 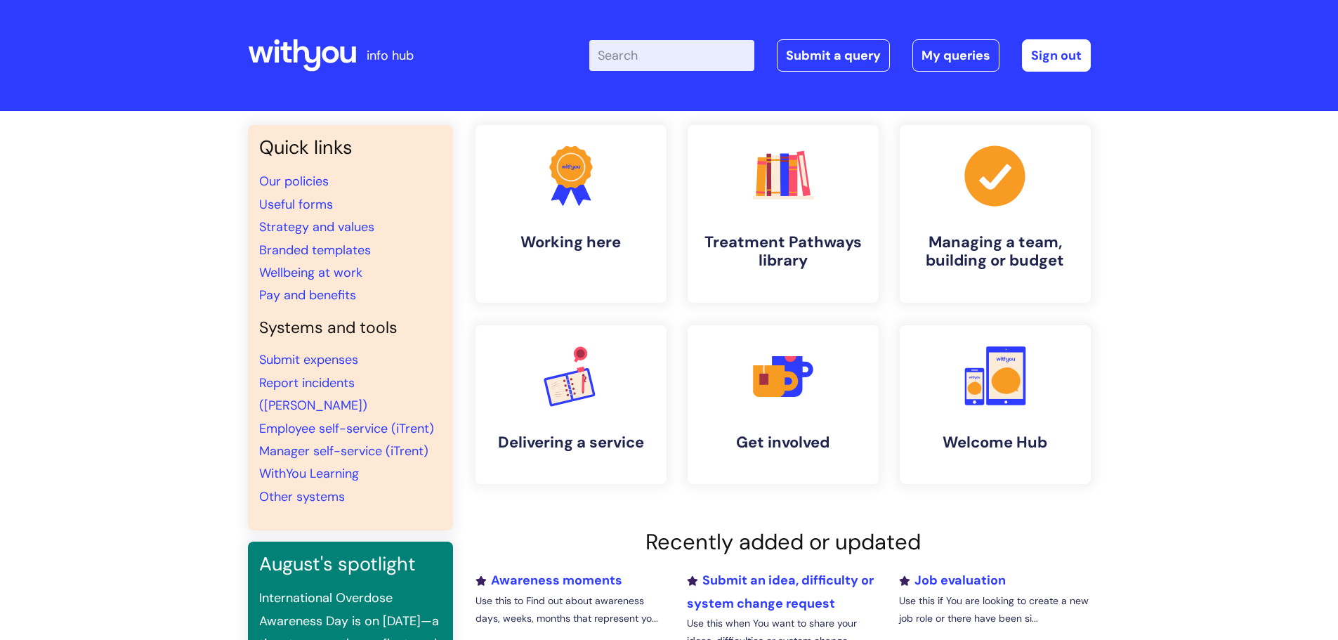 What do you see at coordinates (343, 451) in the screenshot?
I see `a: Manager self-service (iTrent)` at bounding box center [343, 451].